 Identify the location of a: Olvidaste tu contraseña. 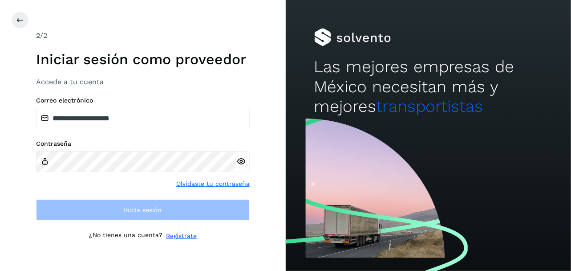
(213, 183).